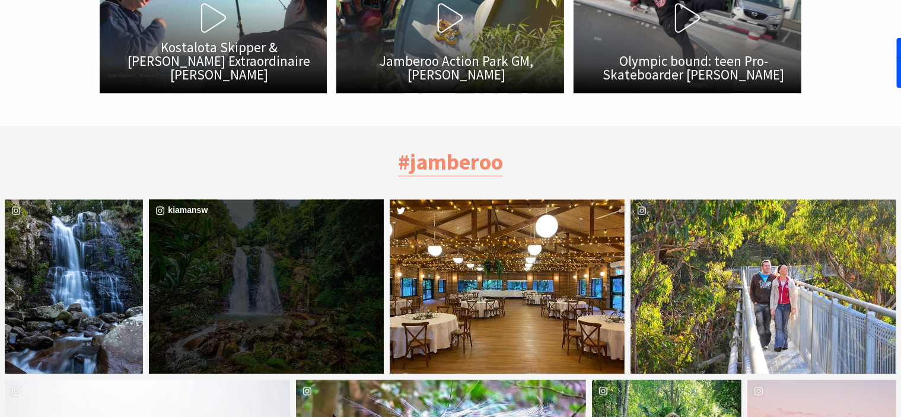 The image size is (901, 417). What do you see at coordinates (74, 286) in the screenshot?
I see `button: image gallery, click to learn more about photo: Weekend waterfall shot. . . . . . . . #waterfall ...` at bounding box center [74, 286].